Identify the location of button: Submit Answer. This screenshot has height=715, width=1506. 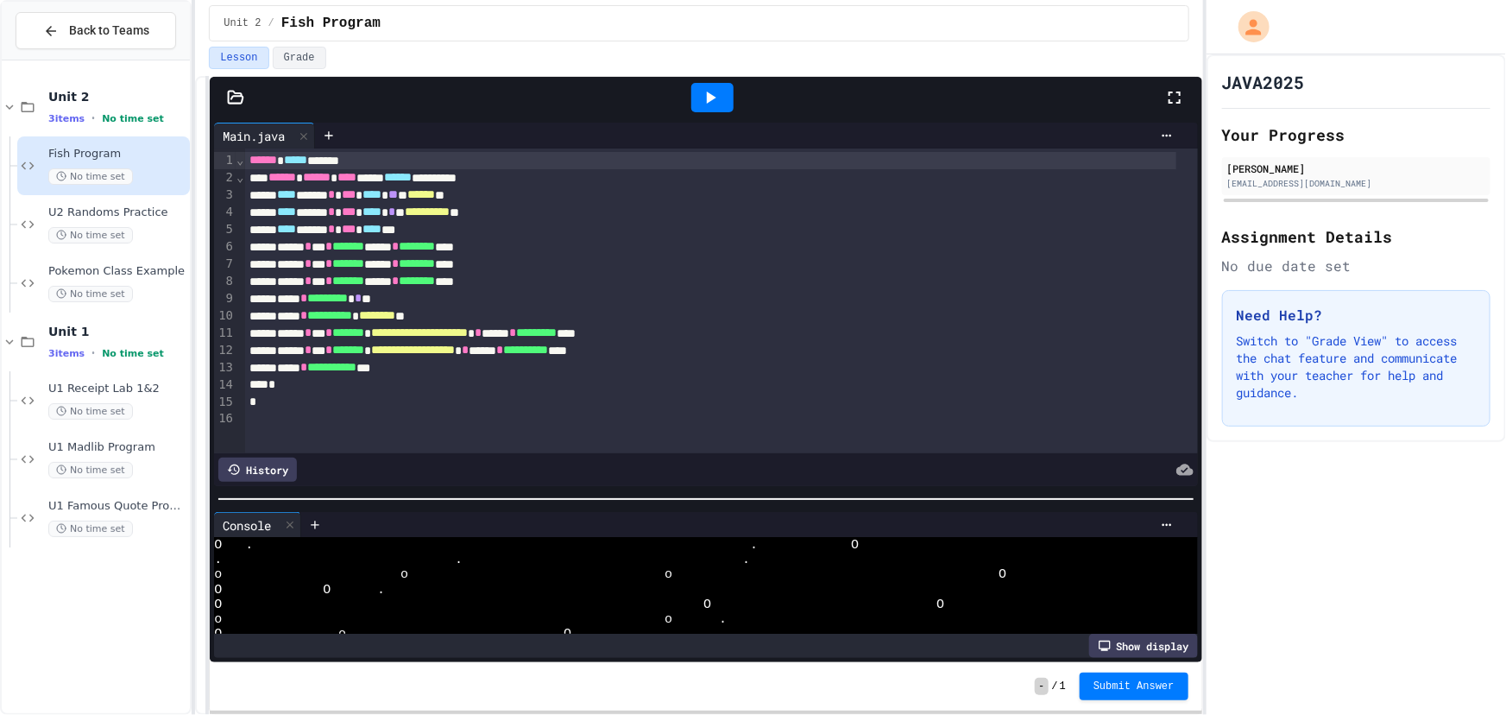
(1134, 686).